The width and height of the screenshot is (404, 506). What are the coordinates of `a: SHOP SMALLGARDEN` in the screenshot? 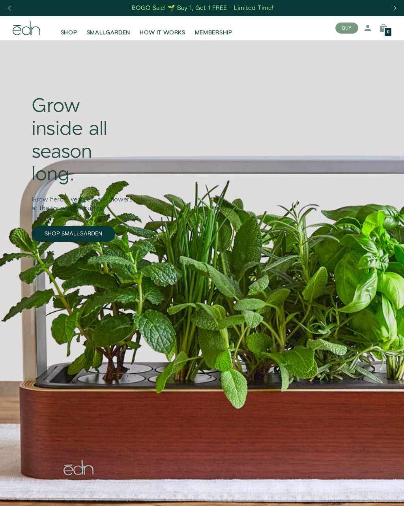 It's located at (73, 234).